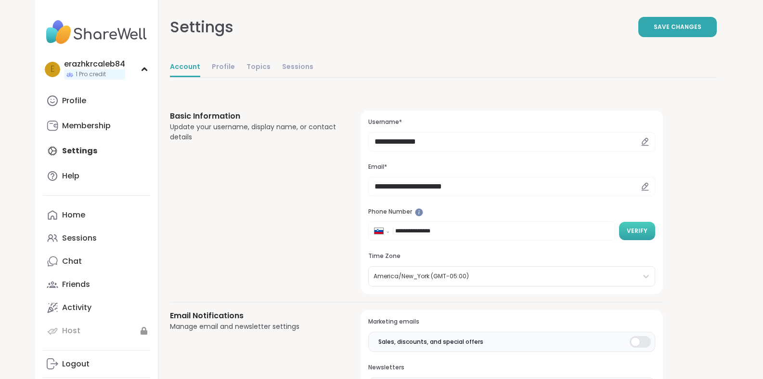 The height and width of the screenshot is (379, 763). What do you see at coordinates (678, 27) in the screenshot?
I see `button: Save Changes` at bounding box center [678, 27].